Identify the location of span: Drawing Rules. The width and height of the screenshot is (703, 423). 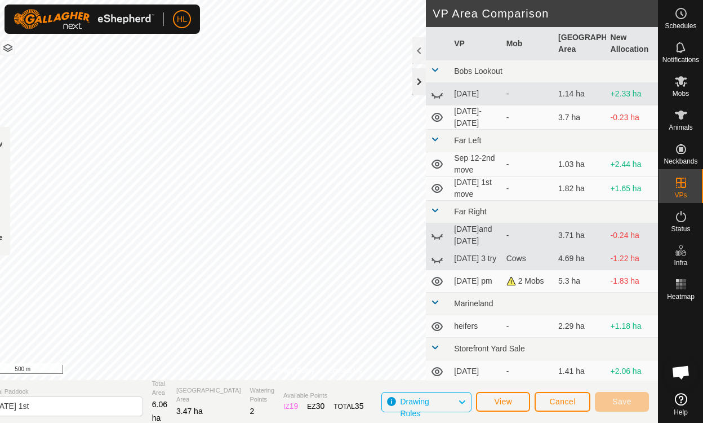
(414, 407).